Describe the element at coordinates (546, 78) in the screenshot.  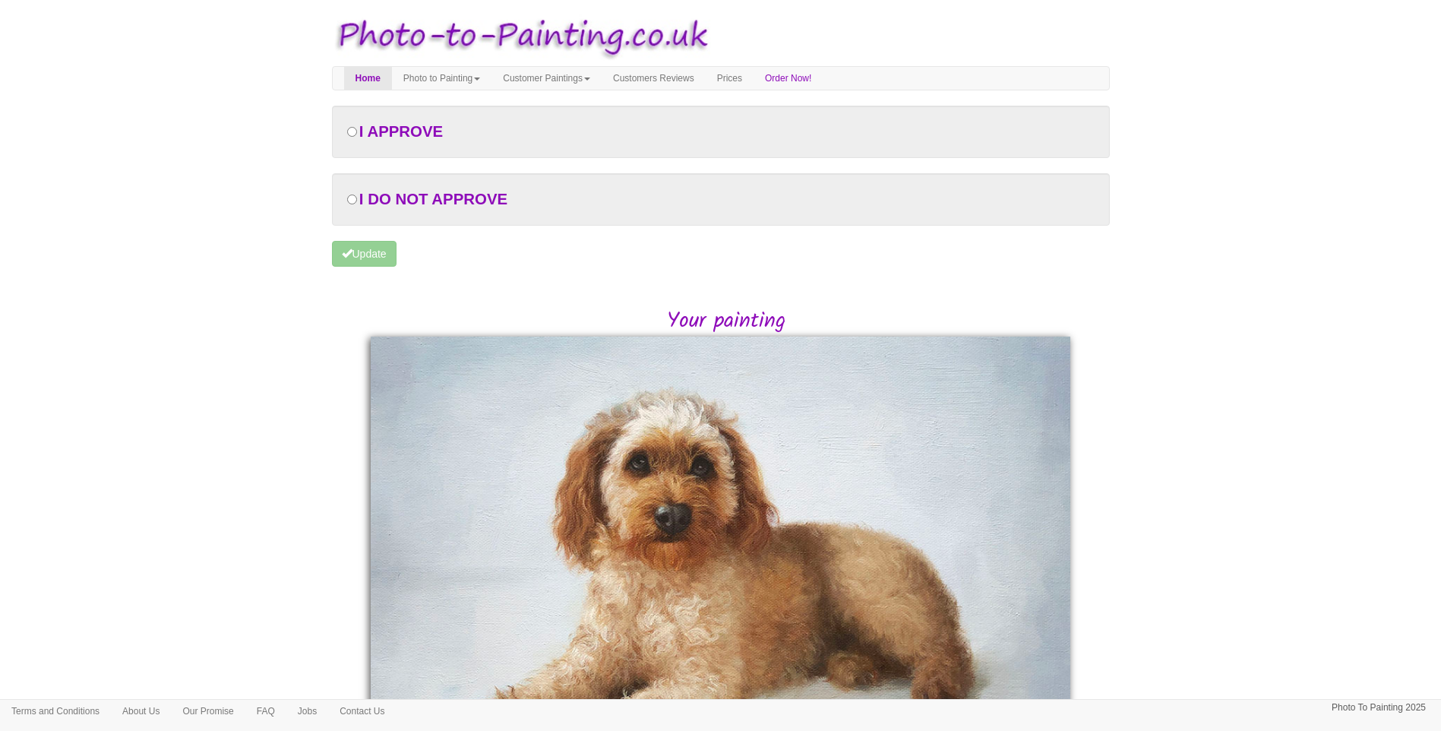
I see `a: Customer Paintings` at that location.